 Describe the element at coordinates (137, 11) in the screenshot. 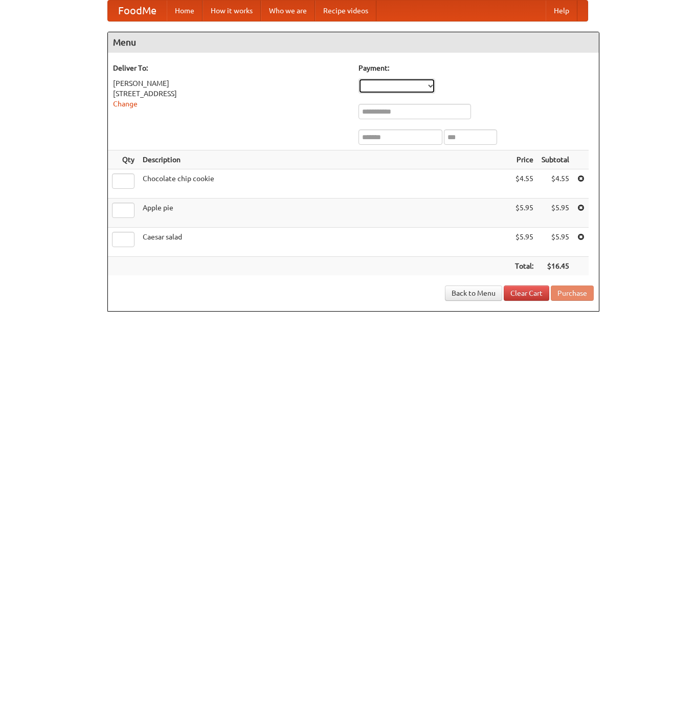

I see `a: FoodMe` at that location.